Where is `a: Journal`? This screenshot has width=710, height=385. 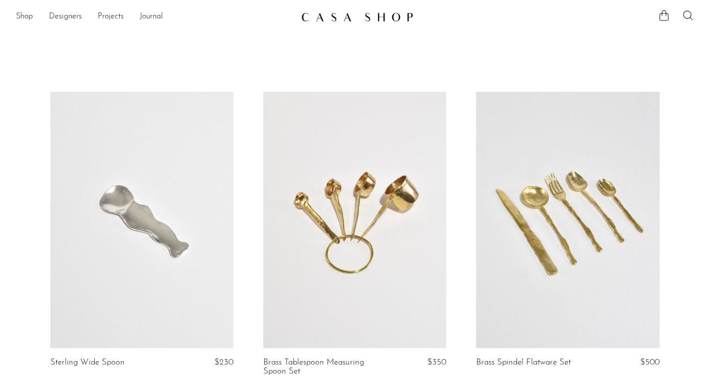 a: Journal is located at coordinates (151, 17).